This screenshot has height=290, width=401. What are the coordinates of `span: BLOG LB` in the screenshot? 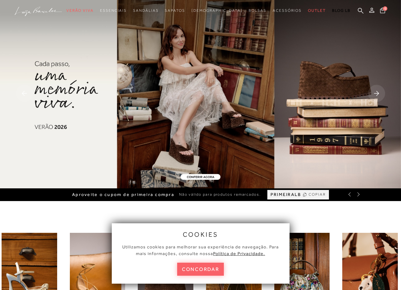 It's located at (341, 10).